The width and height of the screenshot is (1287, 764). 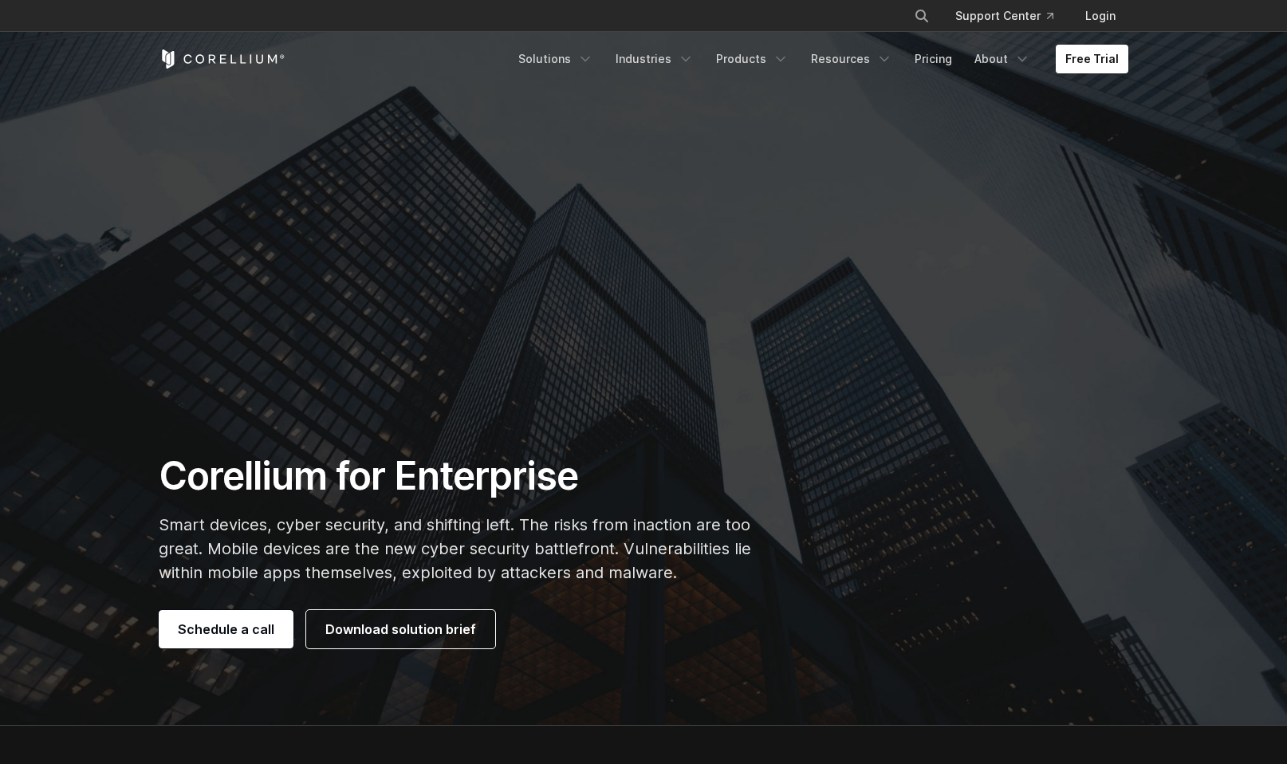 I want to click on button: Search, so click(x=921, y=16).